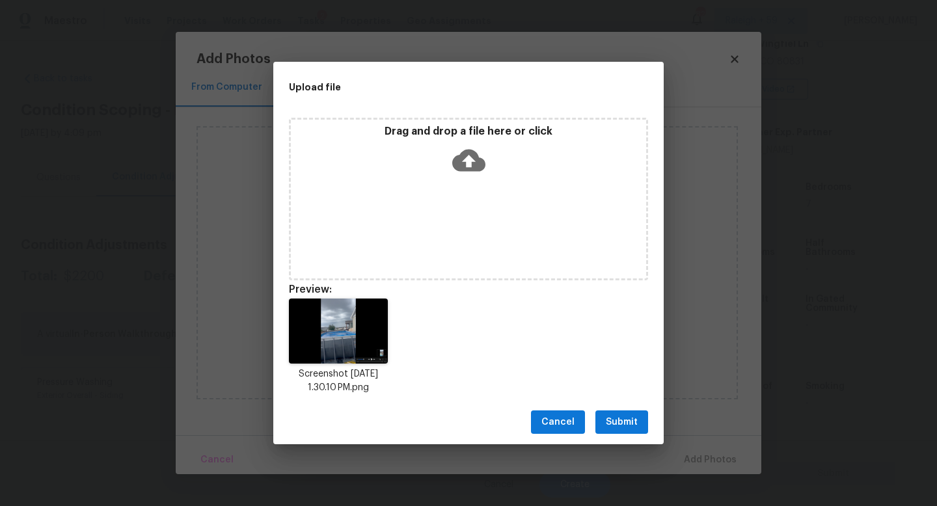 This screenshot has width=937, height=506. Describe the element at coordinates (621, 422) in the screenshot. I see `button: Submit` at that location.